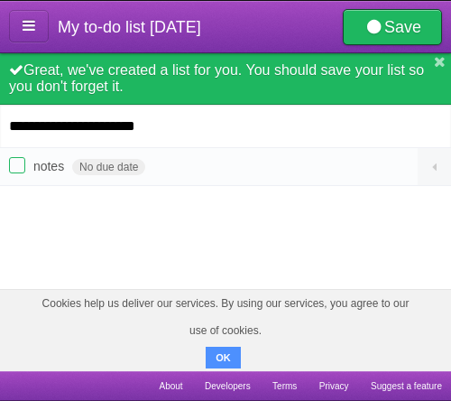 The height and width of the screenshot is (401, 451). What do you see at coordinates (226, 317) in the screenshot?
I see `span: Cookies help us deliver our services. By using our services, you agree to our use of cookies.` at bounding box center [226, 317].